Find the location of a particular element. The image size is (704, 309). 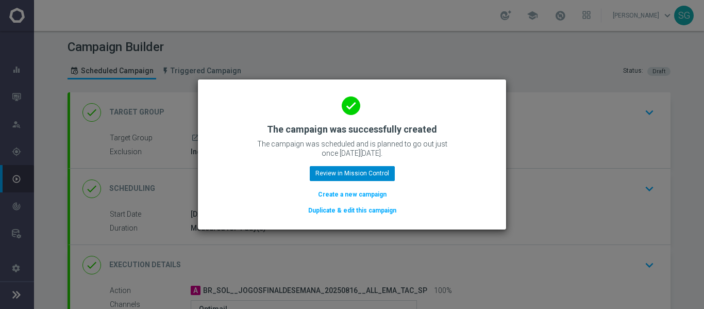

button: Duplicate & edit this campaign is located at coordinates (352, 210).